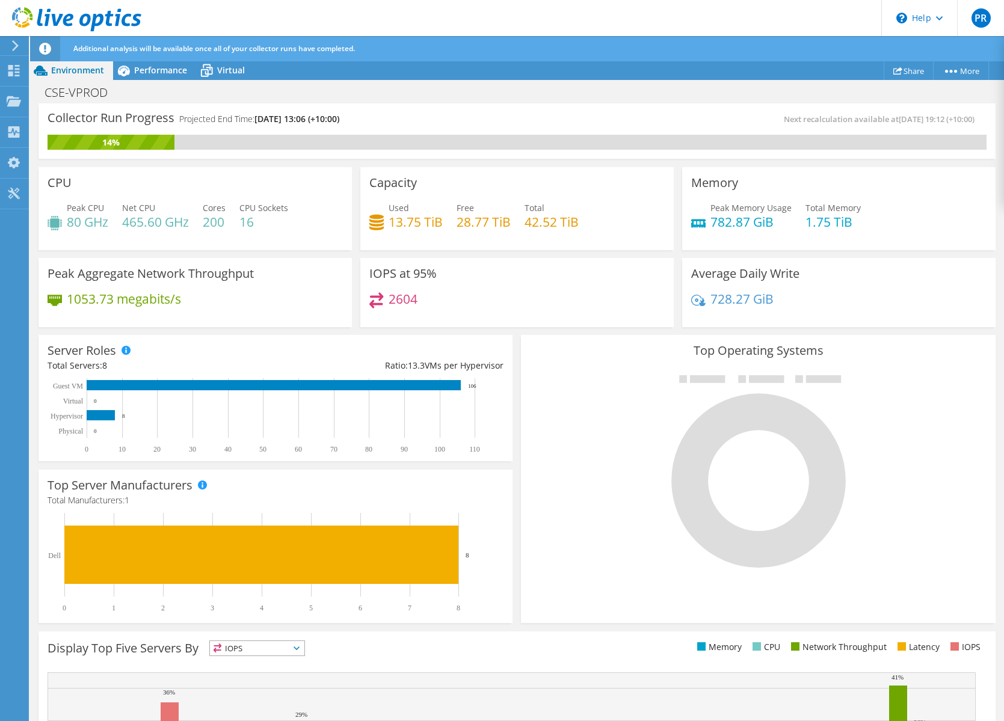 Image resolution: width=1004 pixels, height=721 pixels. I want to click on a: Share, so click(908, 70).